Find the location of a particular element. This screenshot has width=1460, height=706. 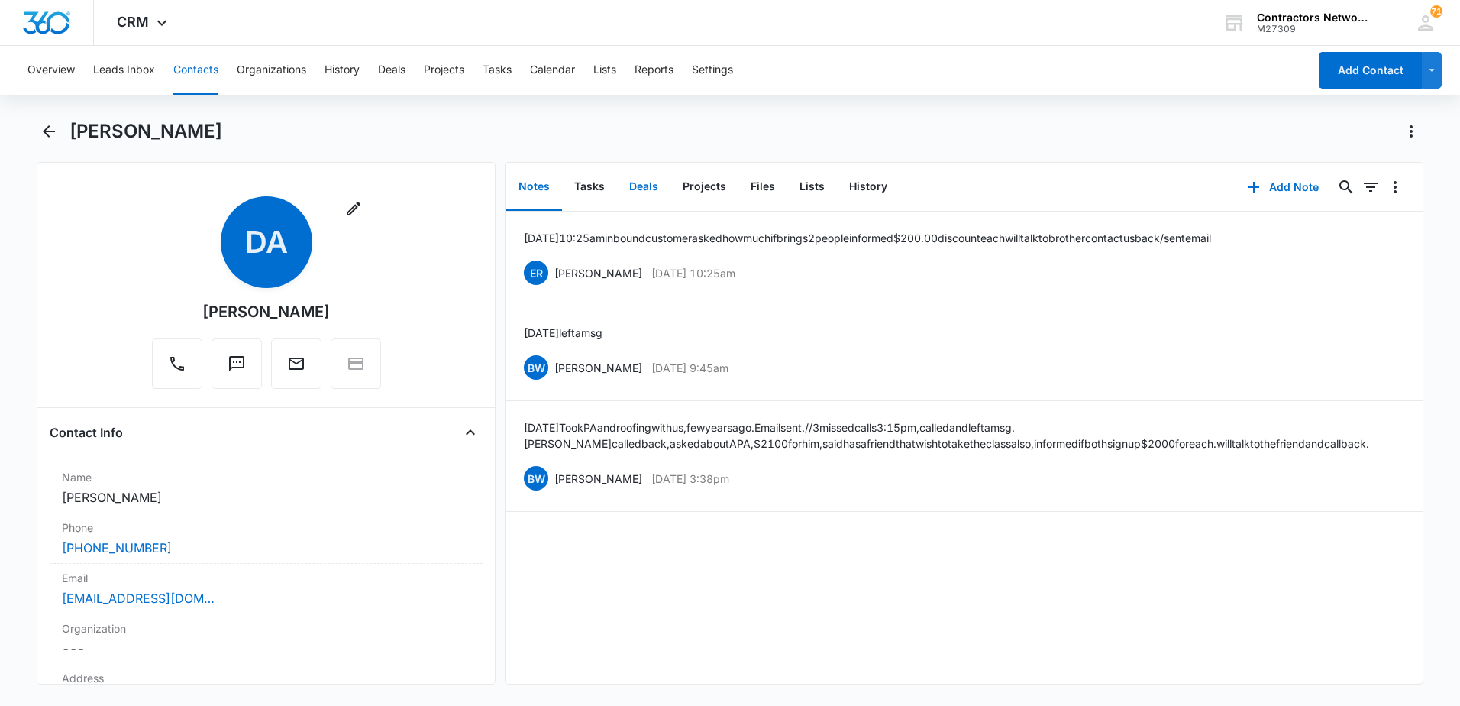

span: ER is located at coordinates (536, 273).